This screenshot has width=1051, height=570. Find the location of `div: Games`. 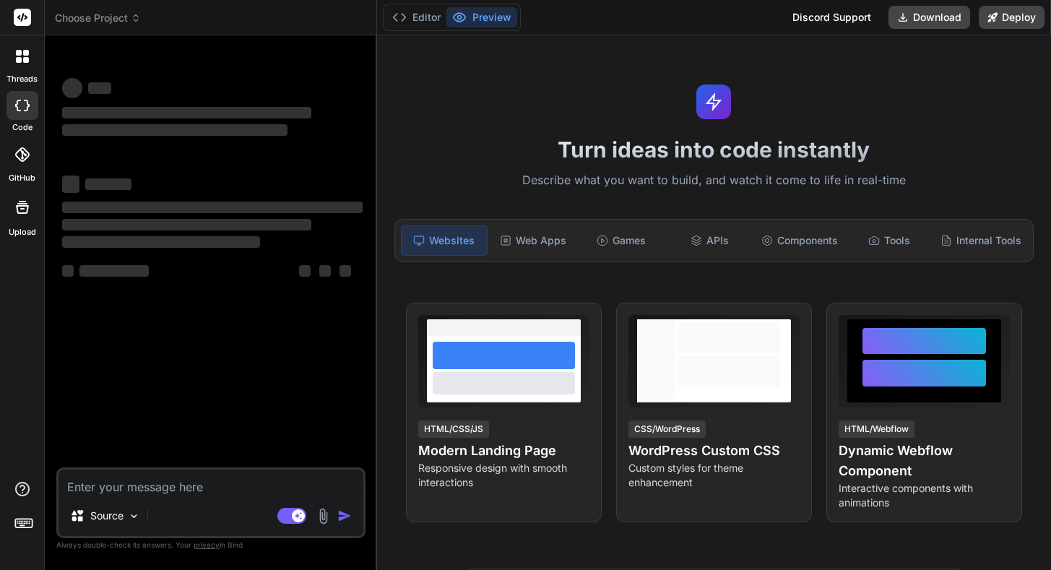

div: Games is located at coordinates (621, 241).